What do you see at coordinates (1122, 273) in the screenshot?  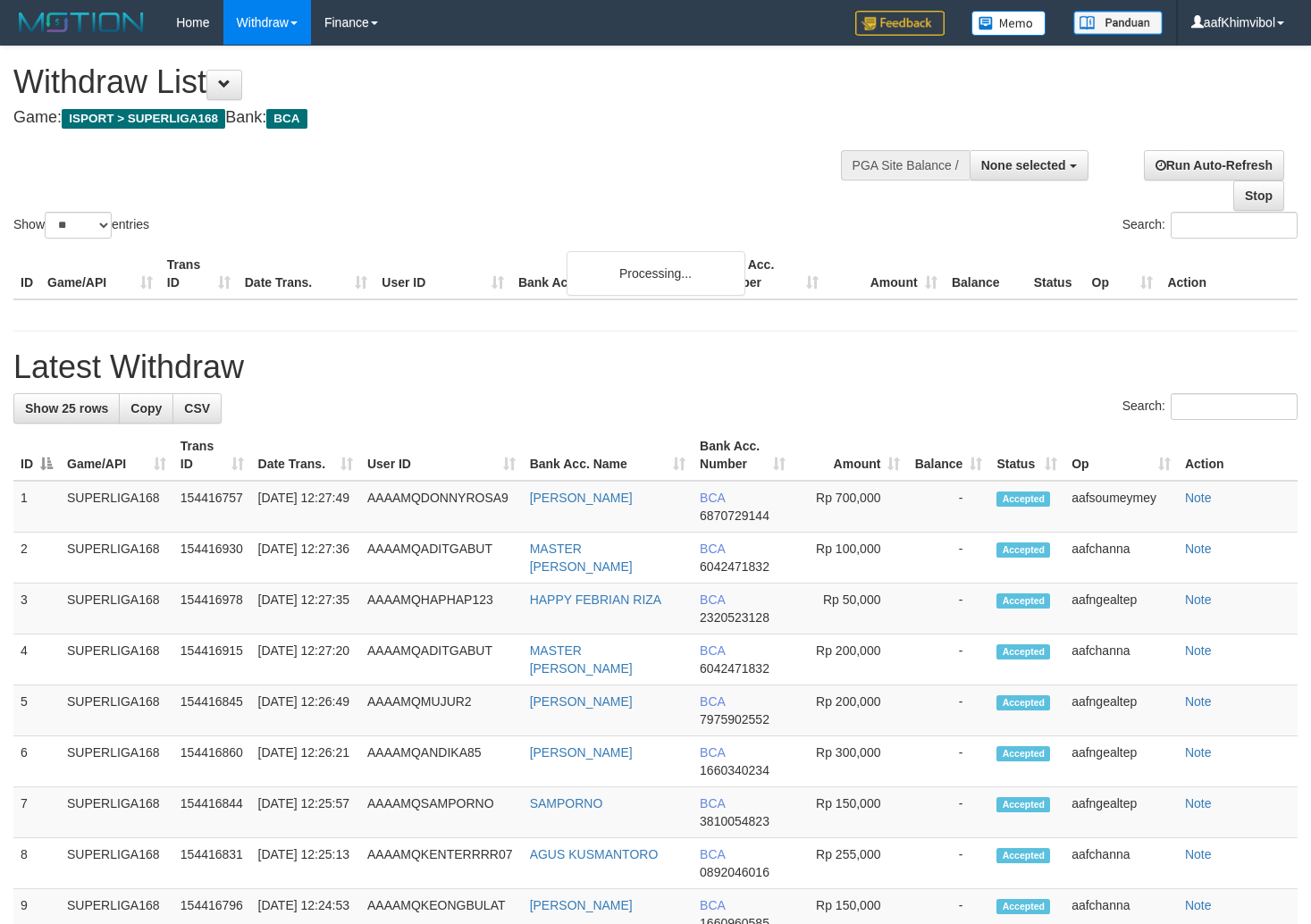 I see `th: Op` at bounding box center [1122, 273].